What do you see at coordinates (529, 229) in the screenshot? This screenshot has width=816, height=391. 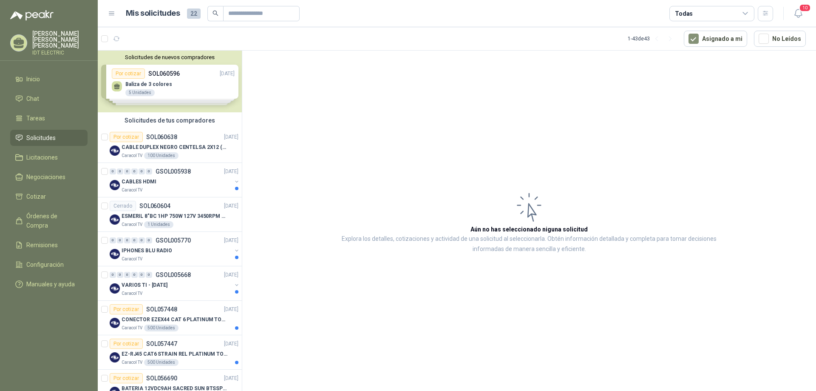 I see `h3: Aún no has seleccionado niguna solicitud` at bounding box center [529, 229].